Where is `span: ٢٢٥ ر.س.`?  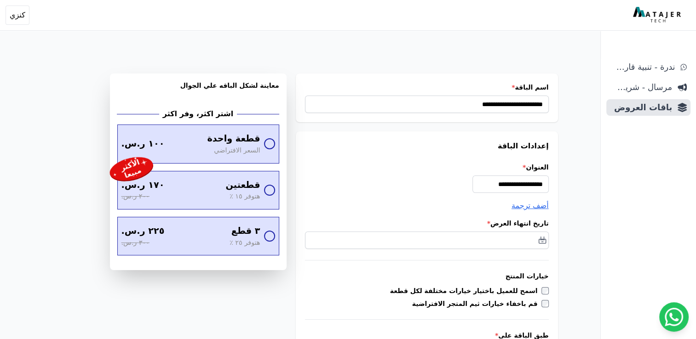 span: ٢٢٥ ر.س. is located at coordinates (143, 231).